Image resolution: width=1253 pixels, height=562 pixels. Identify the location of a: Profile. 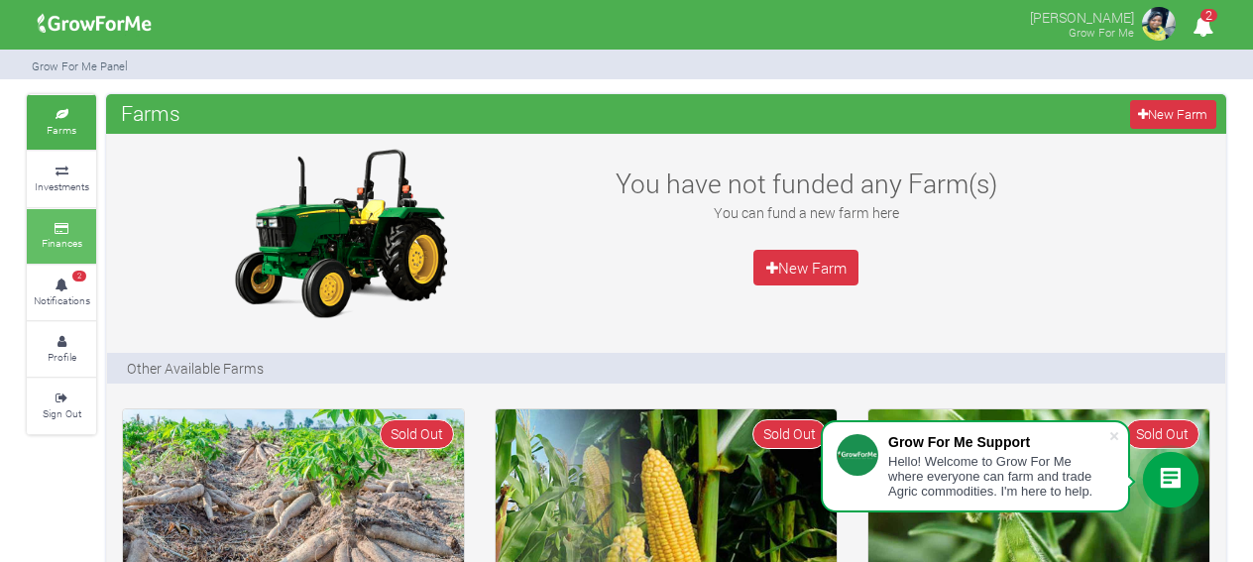
(61, 349).